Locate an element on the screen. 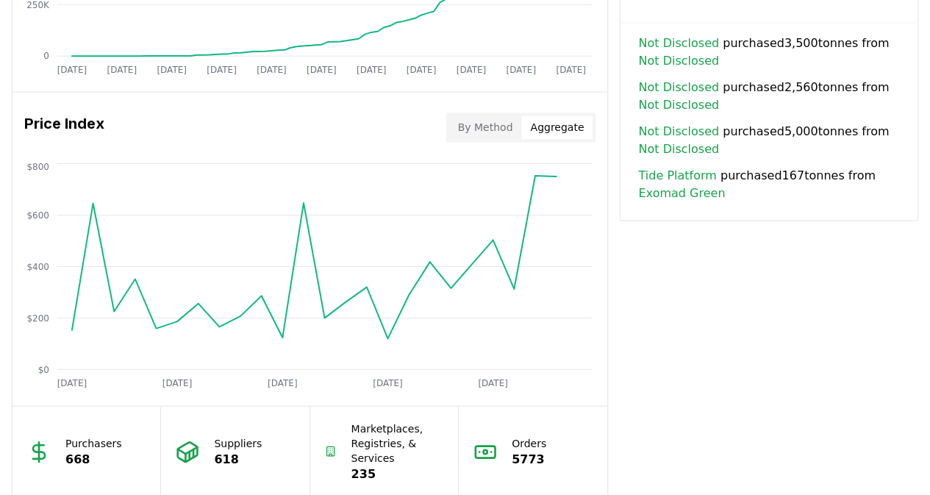 This screenshot has height=495, width=930. h3: Price Index is located at coordinates (64, 127).